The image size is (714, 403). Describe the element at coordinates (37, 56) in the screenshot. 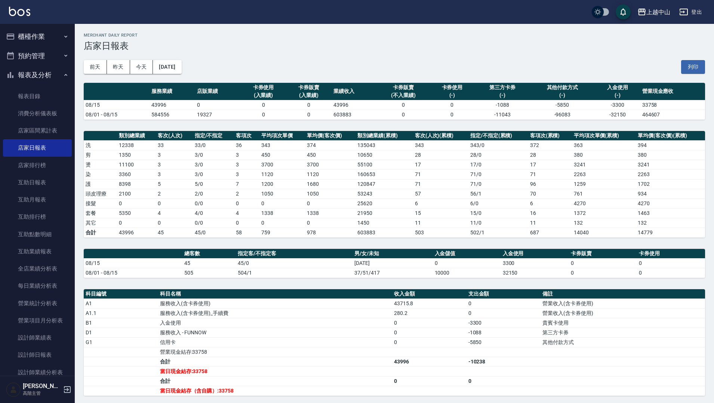

I see `button: 預約管理` at that location.